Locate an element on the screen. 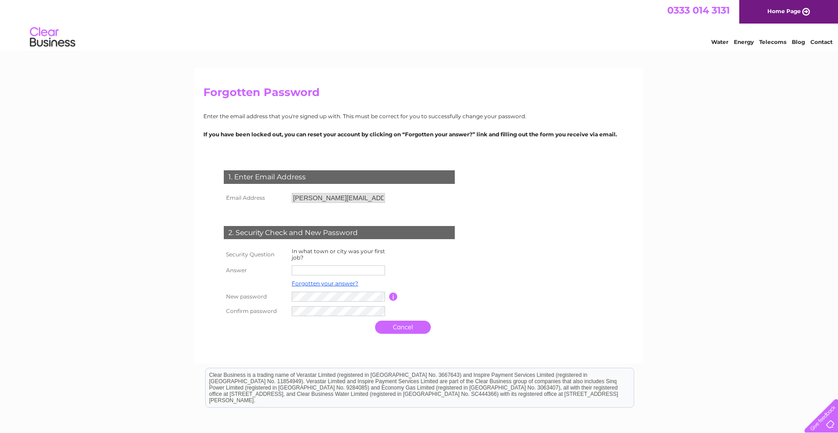 The height and width of the screenshot is (433, 838). div: 1. Enter Email Address is located at coordinates (339, 177).